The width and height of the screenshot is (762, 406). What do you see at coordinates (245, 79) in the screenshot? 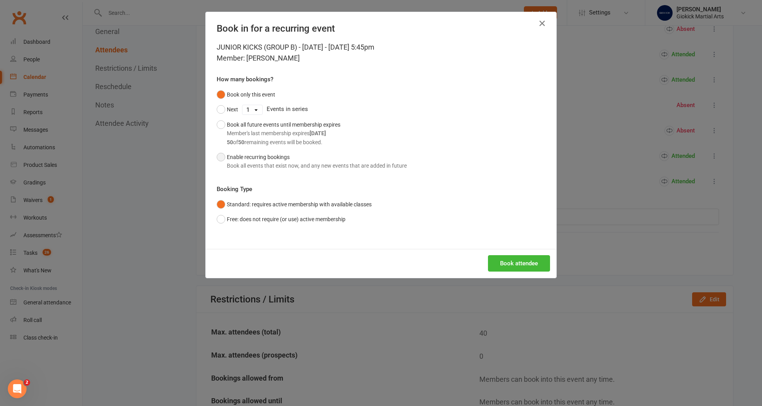
I see `label: How many bookings?` at bounding box center [245, 79].